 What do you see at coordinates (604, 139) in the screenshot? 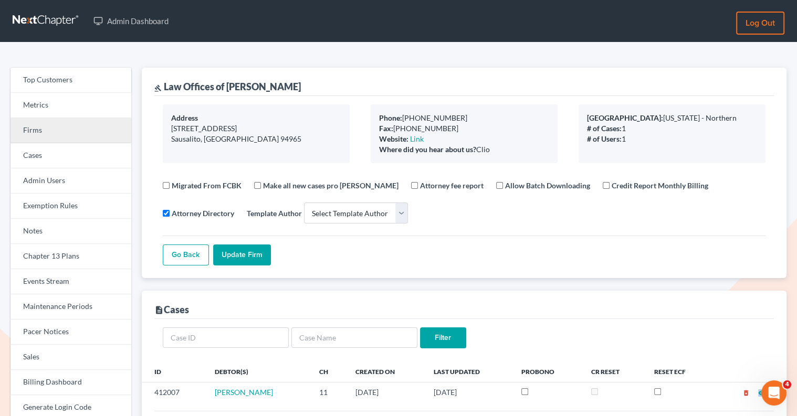
I see `b: # of Users:` at bounding box center [604, 139].